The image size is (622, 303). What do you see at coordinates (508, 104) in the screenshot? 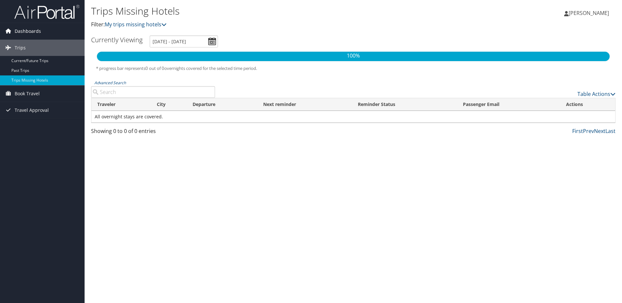
I see `th: Passenger Email: activate to sort column ascending` at bounding box center [508, 104].